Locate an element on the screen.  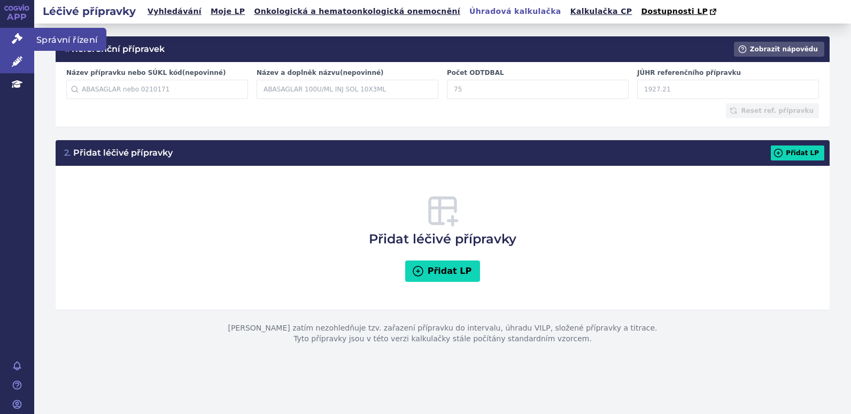
span: 2. is located at coordinates (67, 152).